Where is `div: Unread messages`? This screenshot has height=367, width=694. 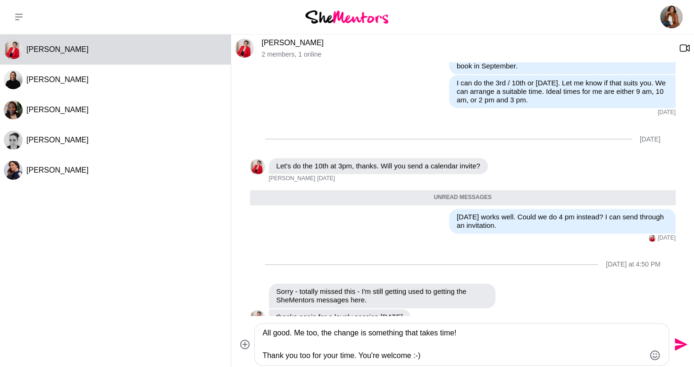 div: Unread messages is located at coordinates (463, 198).